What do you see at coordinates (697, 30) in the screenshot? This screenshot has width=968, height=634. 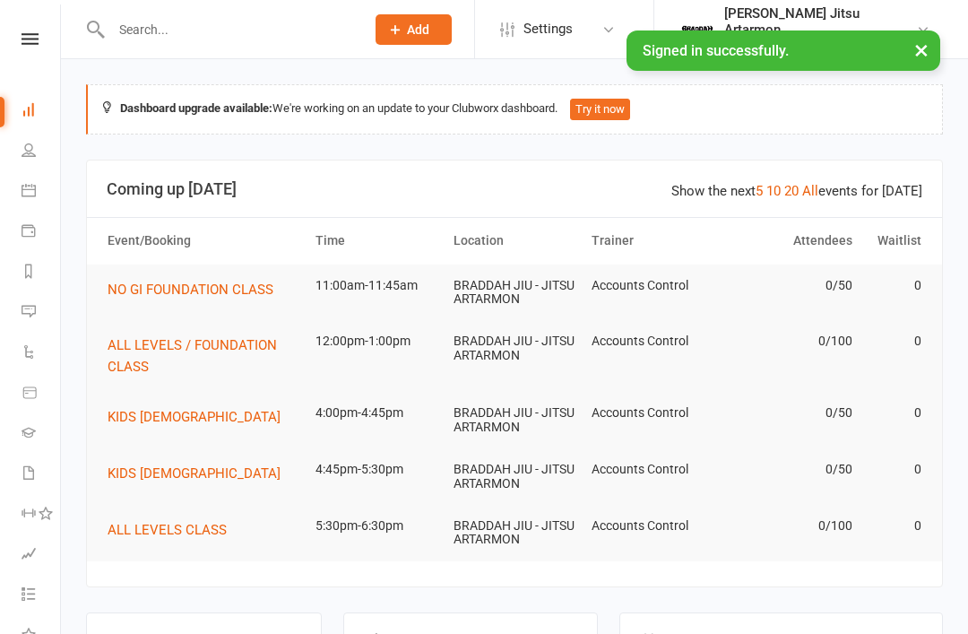 I see `img: thumb_image1701639914.png` at bounding box center [697, 30].